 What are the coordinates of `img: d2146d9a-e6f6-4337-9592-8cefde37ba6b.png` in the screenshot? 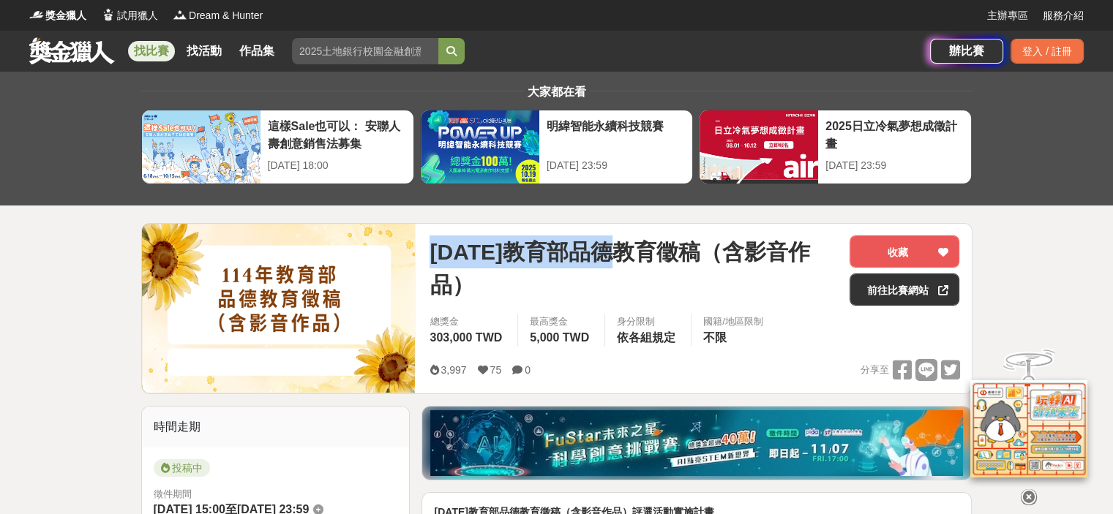 It's located at (1029, 429).